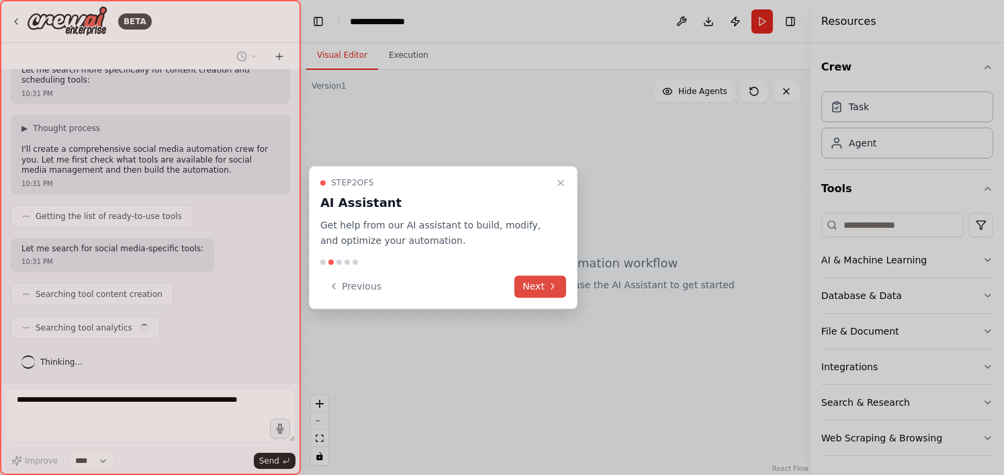 The height and width of the screenshot is (475, 1004). Describe the element at coordinates (355, 286) in the screenshot. I see `button: Previous` at that location.